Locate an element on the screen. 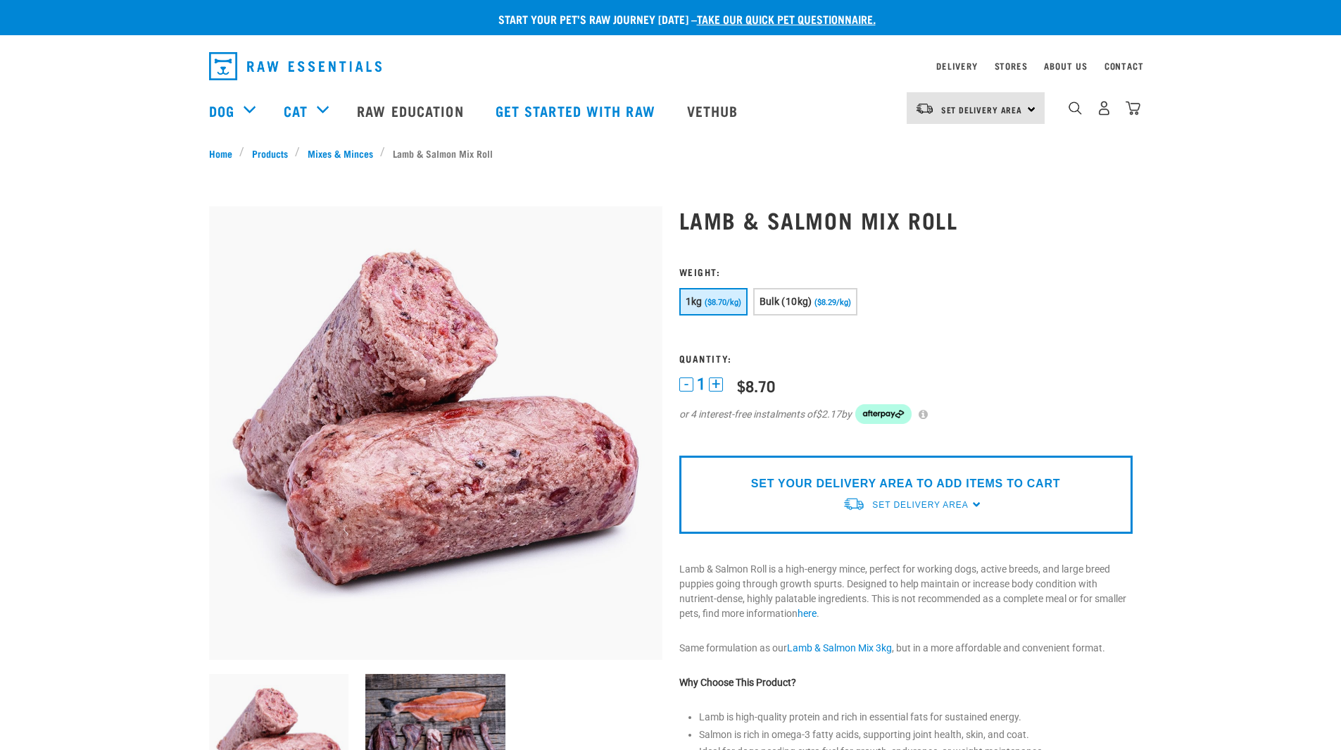 The height and width of the screenshot is (750, 1341). img: user.png is located at coordinates (1104, 108).